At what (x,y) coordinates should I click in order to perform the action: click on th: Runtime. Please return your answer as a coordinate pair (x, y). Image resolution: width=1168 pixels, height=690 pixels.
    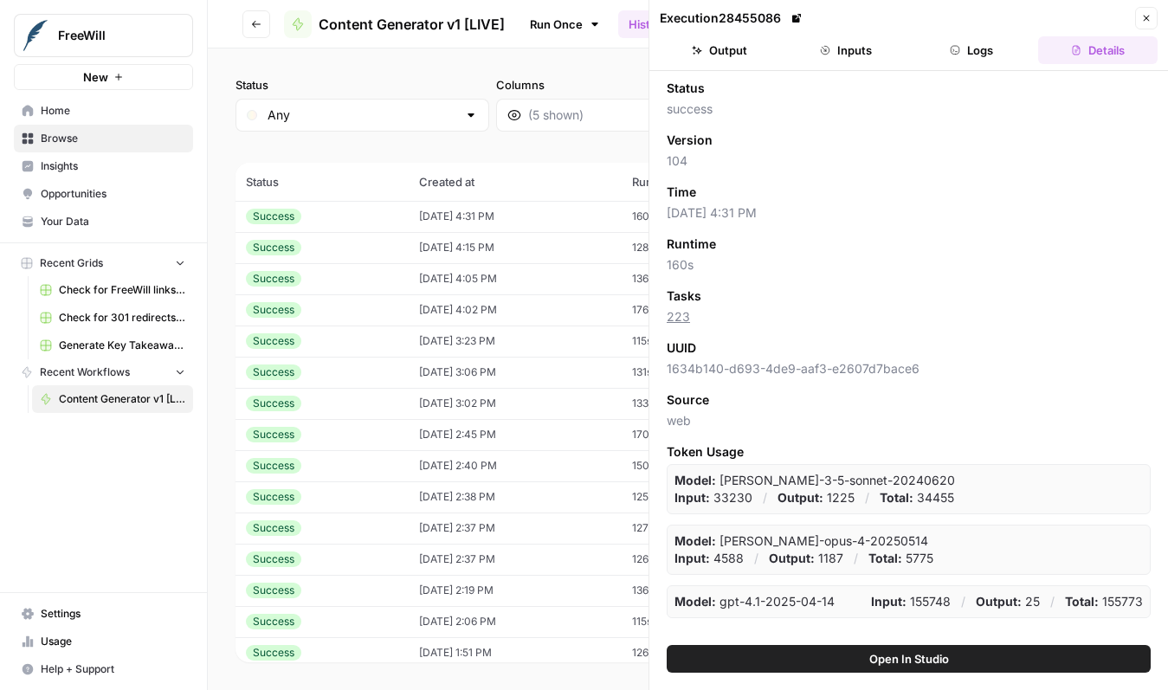
    Looking at the image, I should click on (689, 182).